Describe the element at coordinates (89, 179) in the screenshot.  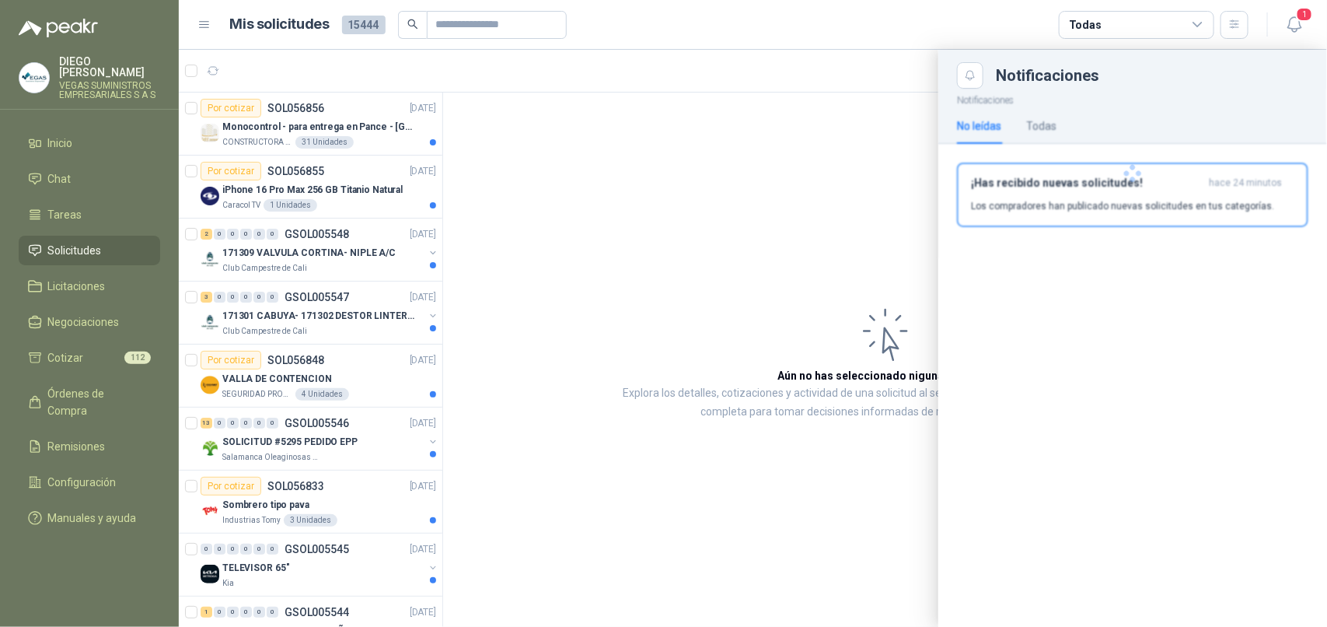
I see `a: Chat` at that location.